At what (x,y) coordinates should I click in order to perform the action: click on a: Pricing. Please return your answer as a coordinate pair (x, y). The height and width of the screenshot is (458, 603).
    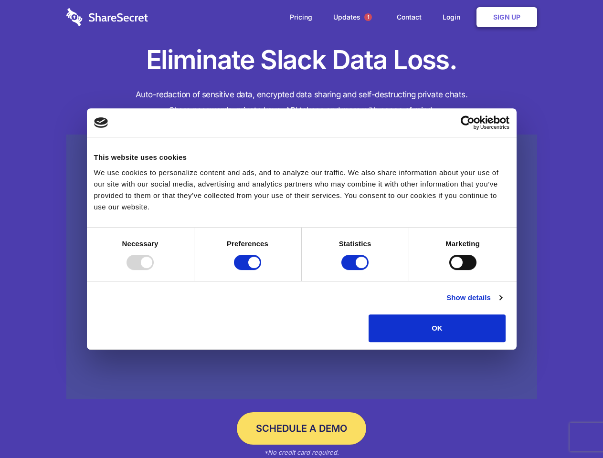
    Looking at the image, I should click on (301, 17).